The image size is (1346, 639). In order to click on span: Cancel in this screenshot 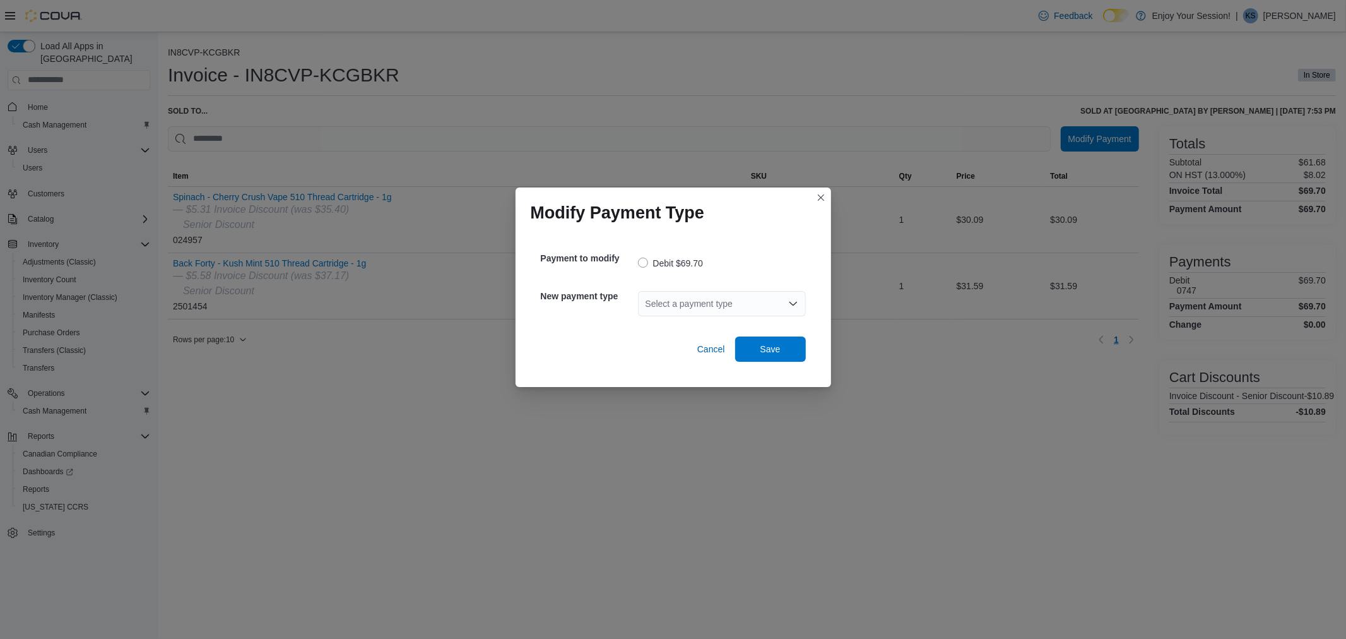, I will do `click(711, 349)`.